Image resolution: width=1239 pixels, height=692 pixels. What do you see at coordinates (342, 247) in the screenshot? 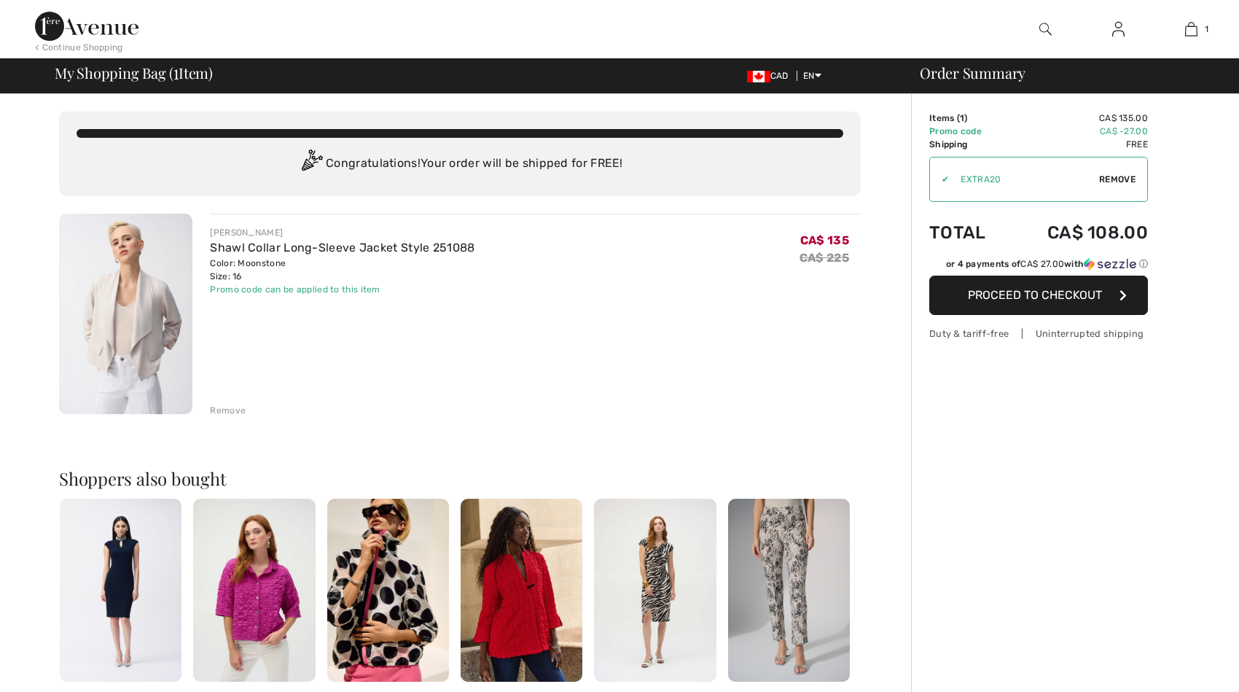
I see `a: Shawl Collar Long-Sleeve Jacket Style 251088` at bounding box center [342, 247].